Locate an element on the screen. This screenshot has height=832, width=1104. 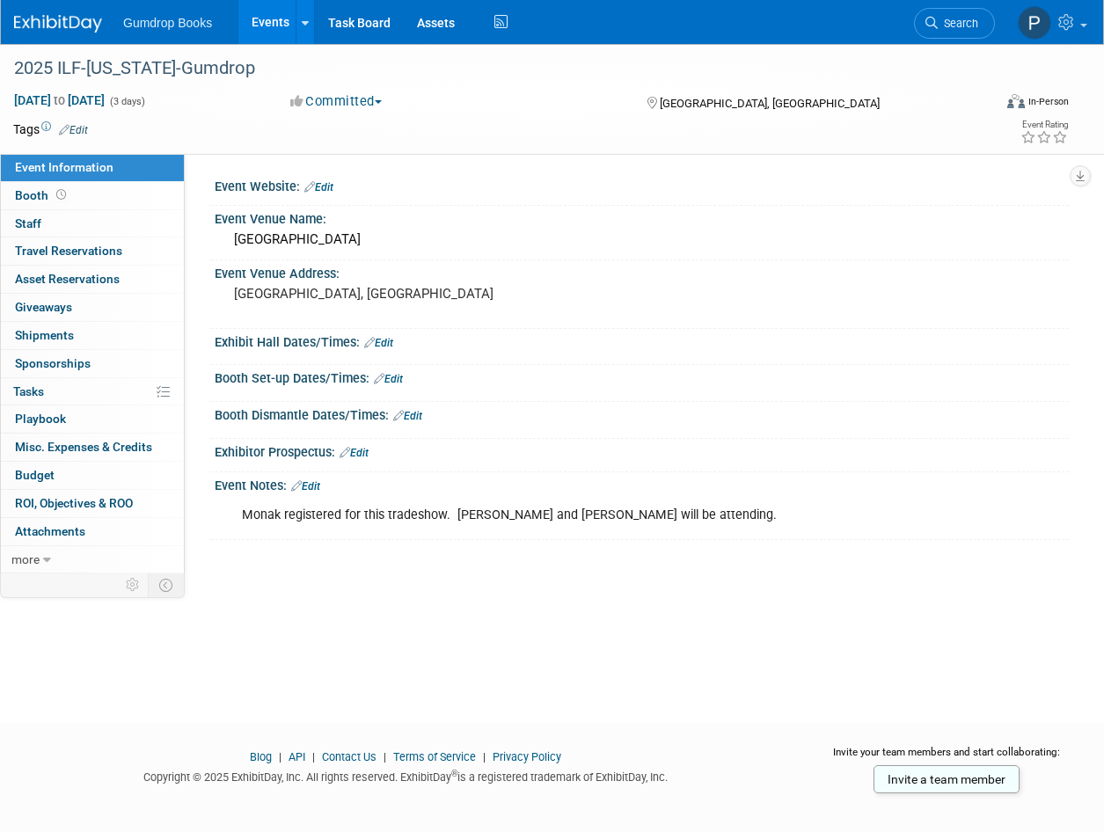
span: (3 days) is located at coordinates (127, 101).